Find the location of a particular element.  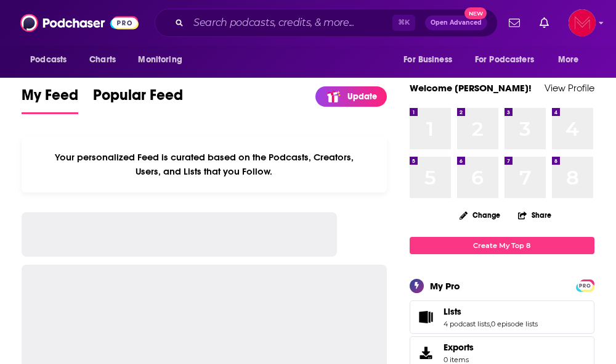

a: Create My Top 8 is located at coordinates (502, 245).